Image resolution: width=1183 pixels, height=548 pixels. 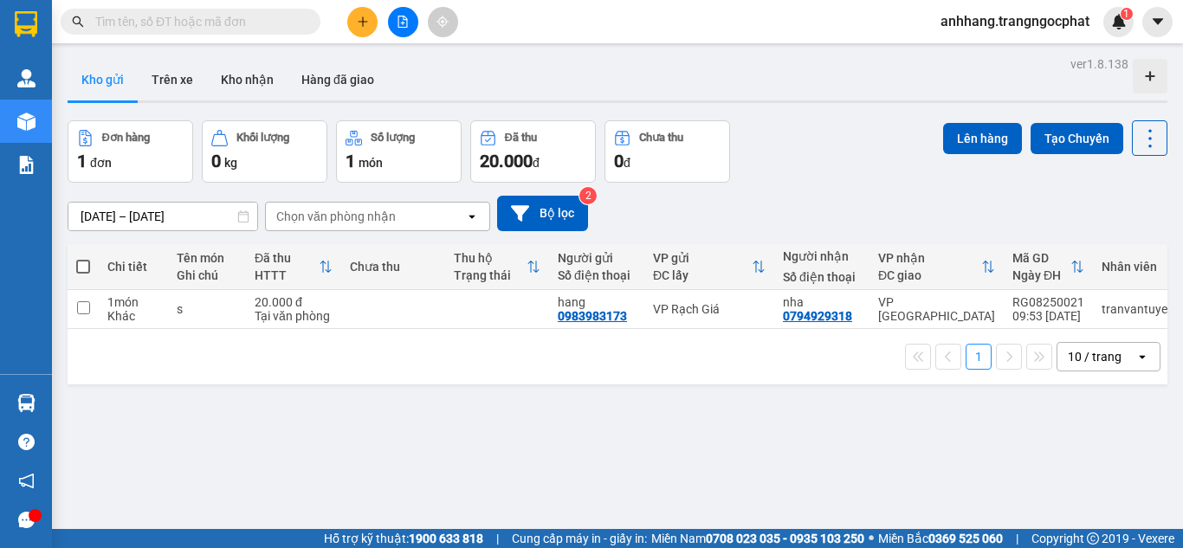 What do you see at coordinates (443, 22) in the screenshot?
I see `button: aim` at bounding box center [443, 22].